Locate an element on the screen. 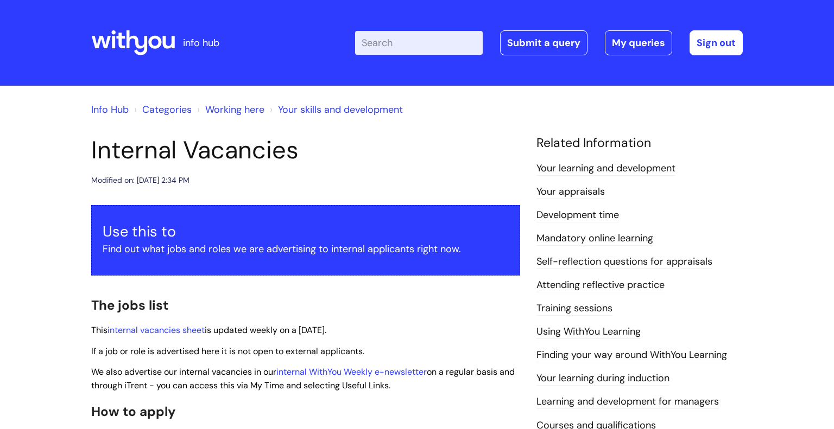 This screenshot has height=429, width=834. li: Your skills and development is located at coordinates (335, 110).